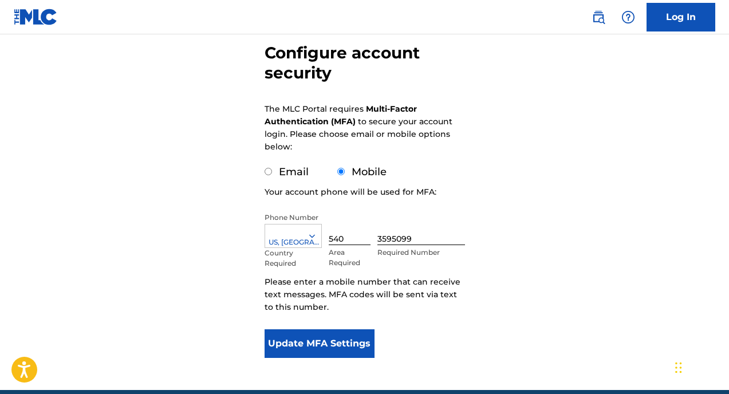 The width and height of the screenshot is (729, 394). What do you see at coordinates (341, 115) in the screenshot?
I see `strong: Multi-Factor Authentication (MFA)` at bounding box center [341, 115].